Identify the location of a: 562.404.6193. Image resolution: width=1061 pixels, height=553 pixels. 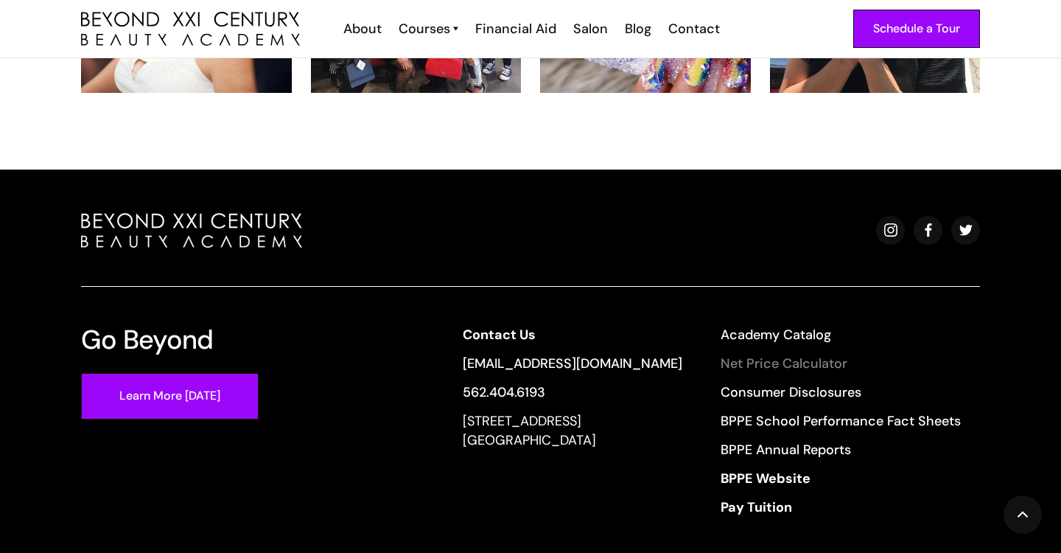
(573, 392).